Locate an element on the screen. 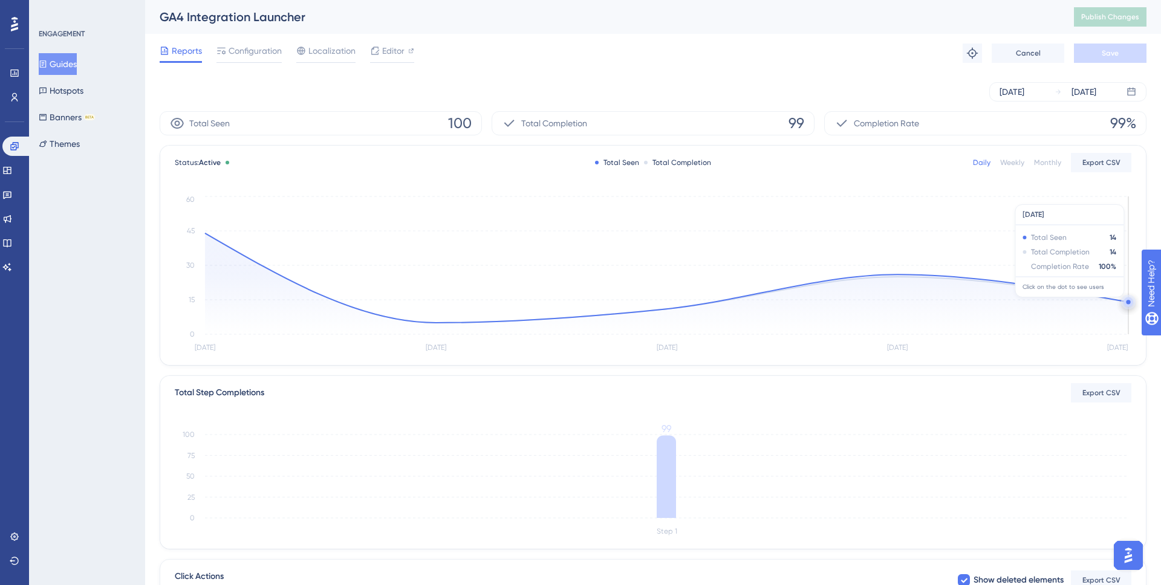  button: Open AI Assistant Launcher is located at coordinates (18, 18).